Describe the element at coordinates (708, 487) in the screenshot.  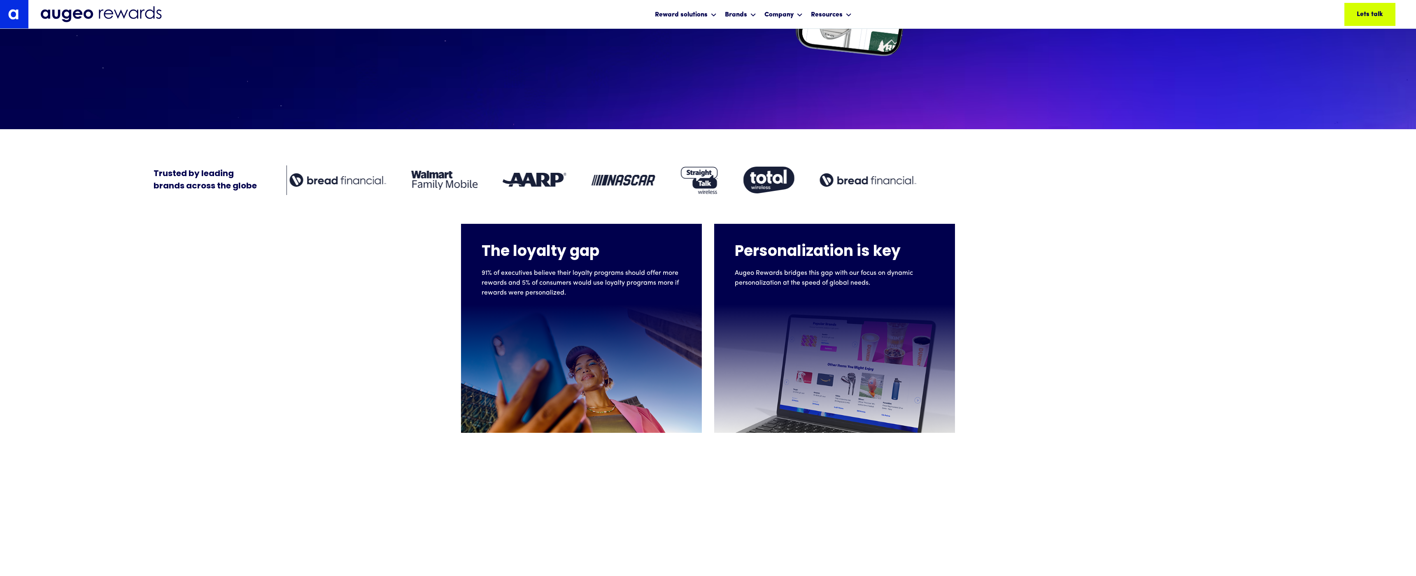
I see `span: We believe rewards fulfillment is about` at that location.